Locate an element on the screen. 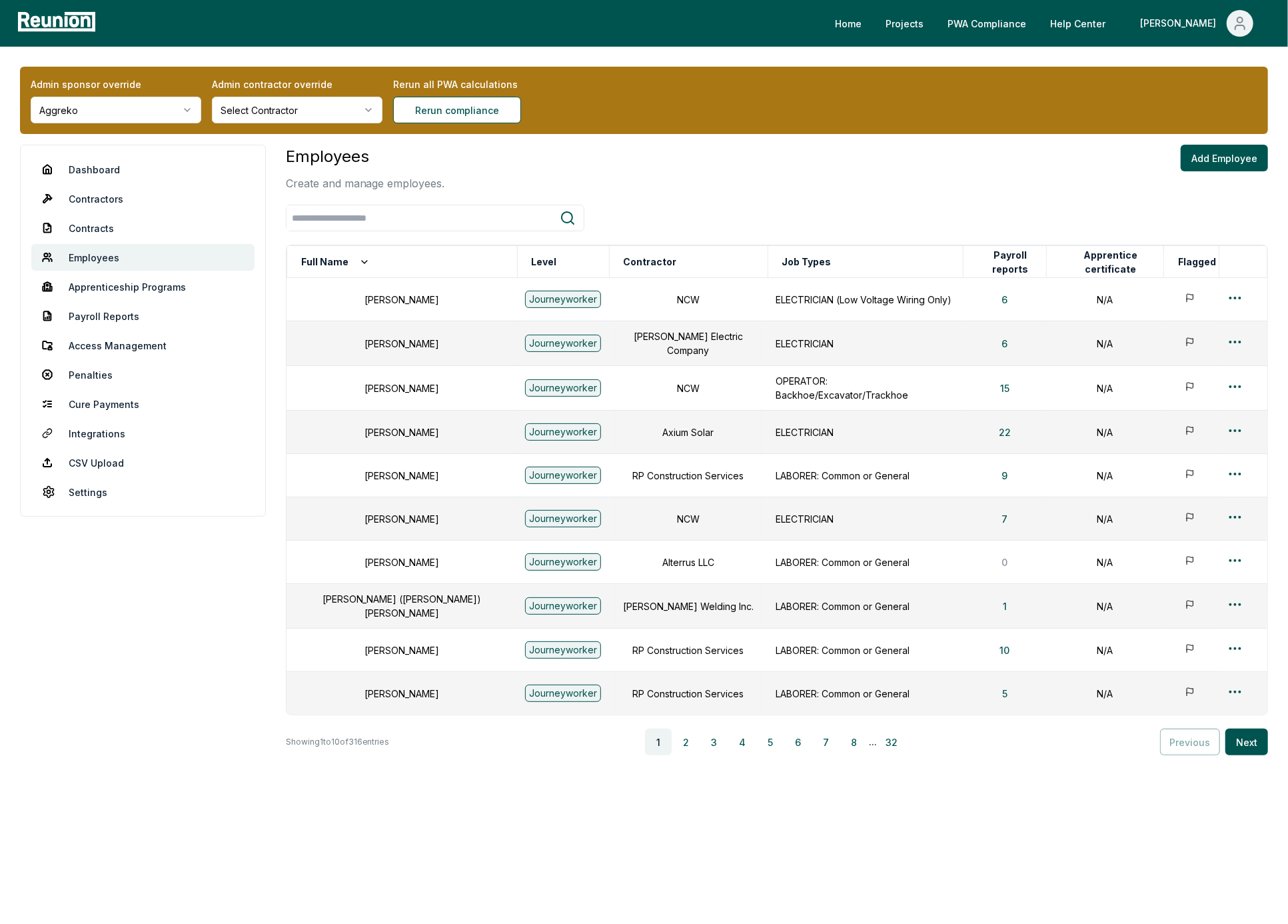 The width and height of the screenshot is (1288, 924). a: Payroll Reports is located at coordinates (143, 316).